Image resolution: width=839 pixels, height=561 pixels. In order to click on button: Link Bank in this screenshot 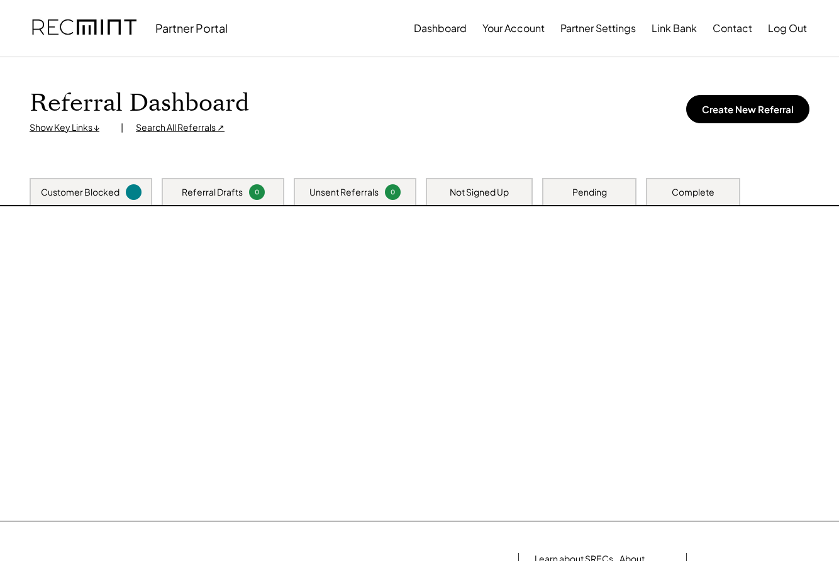, I will do `click(674, 28)`.